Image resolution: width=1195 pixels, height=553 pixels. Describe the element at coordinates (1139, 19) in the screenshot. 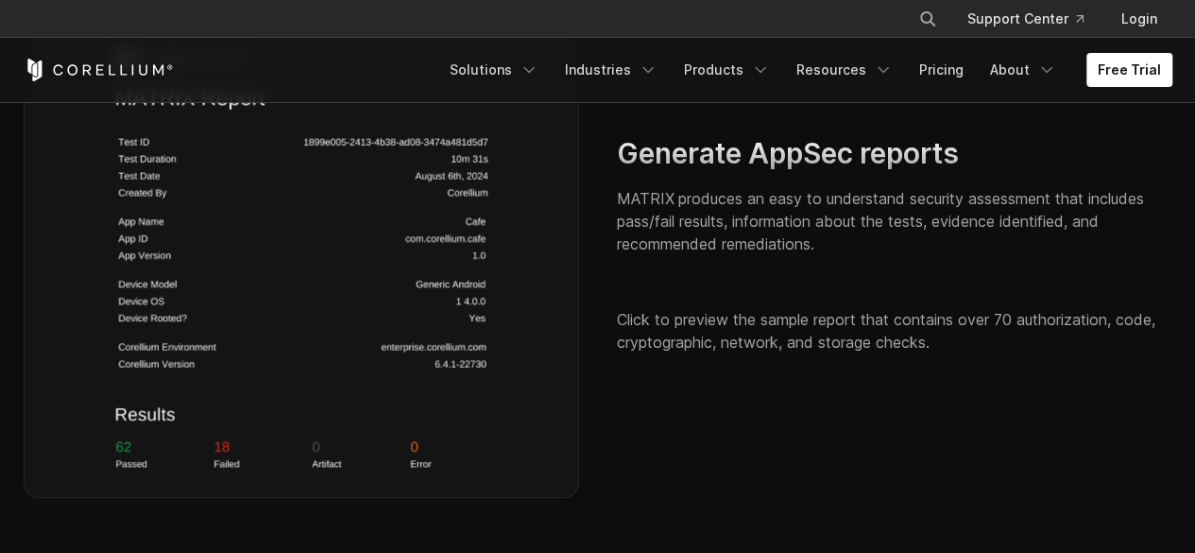

I see `a: Login` at that location.